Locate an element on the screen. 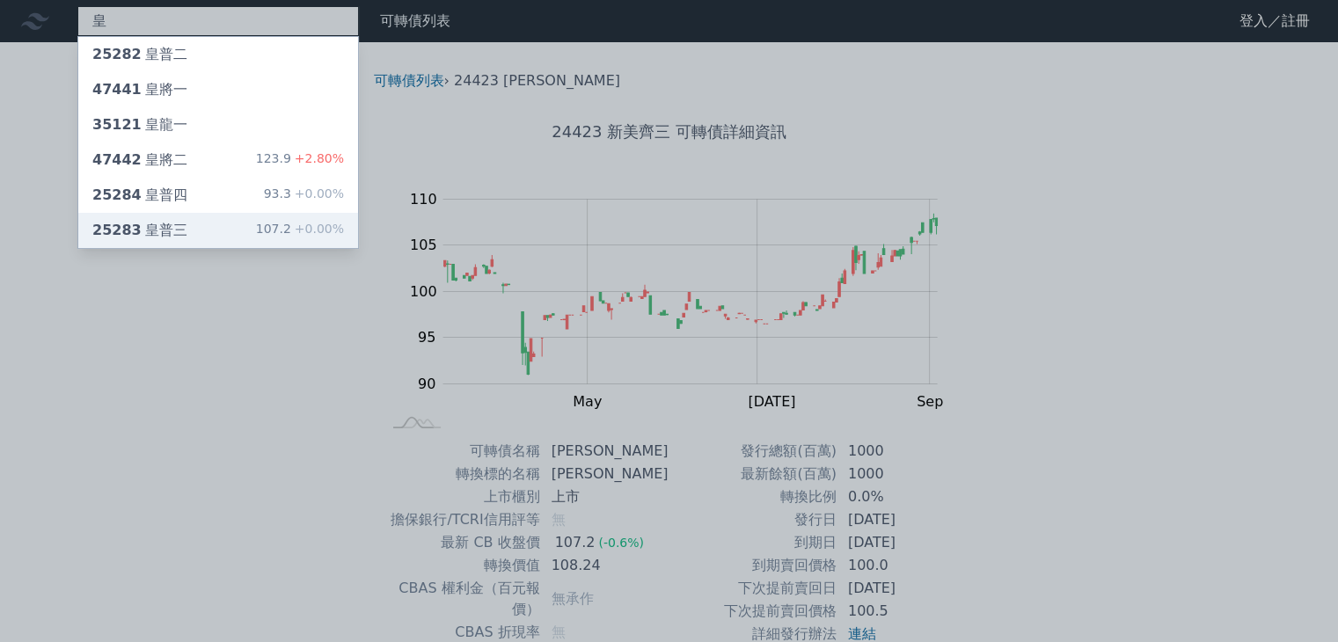 The width and height of the screenshot is (1338, 642). a: 25284皇普四 93.3+0.00% is located at coordinates (218, 195).